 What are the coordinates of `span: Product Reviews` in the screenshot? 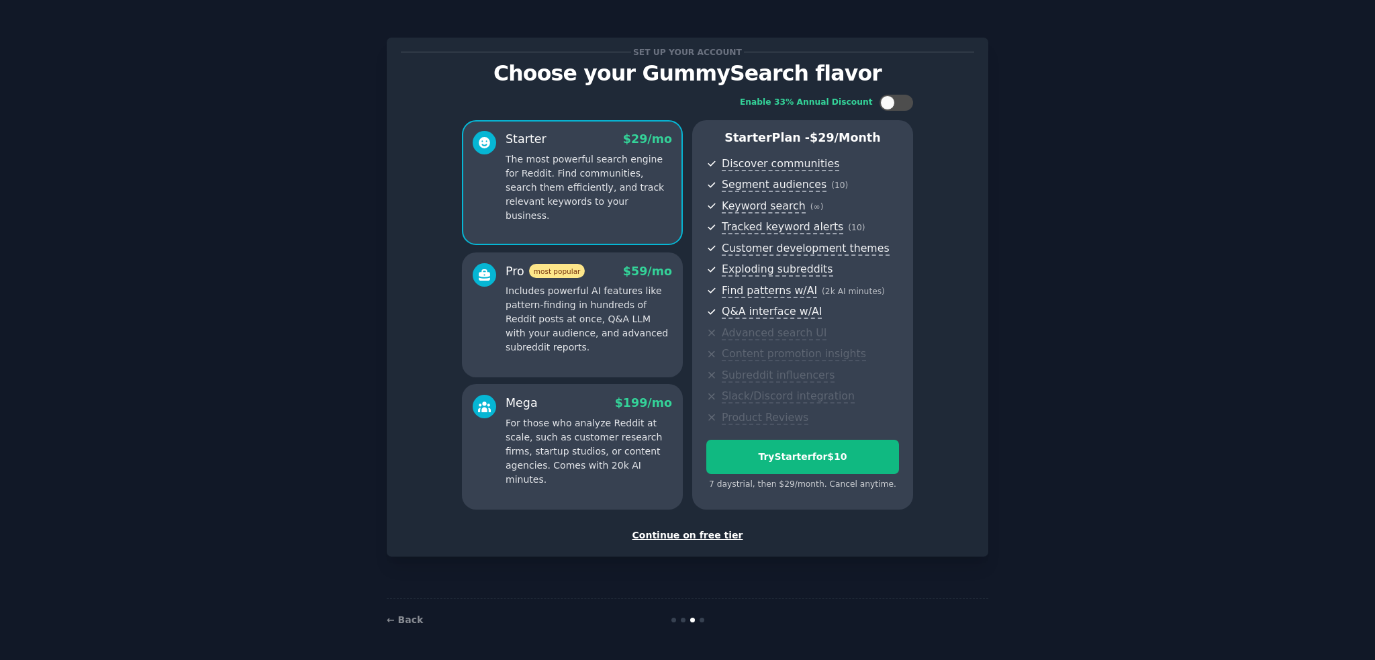 It's located at (765, 418).